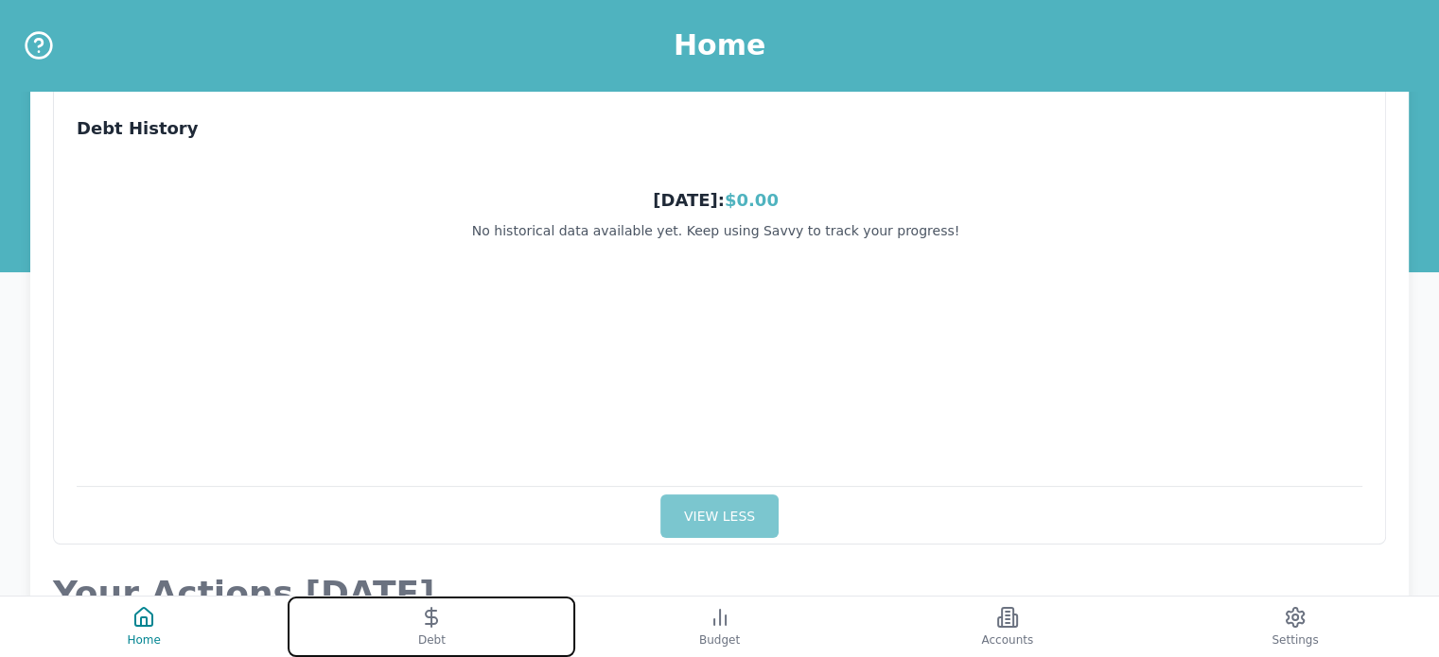 The width and height of the screenshot is (1439, 657). What do you see at coordinates (715, 231) in the screenshot?
I see `p: No historical data available yet. Keep using Savvy to track your progress!` at bounding box center [715, 231].